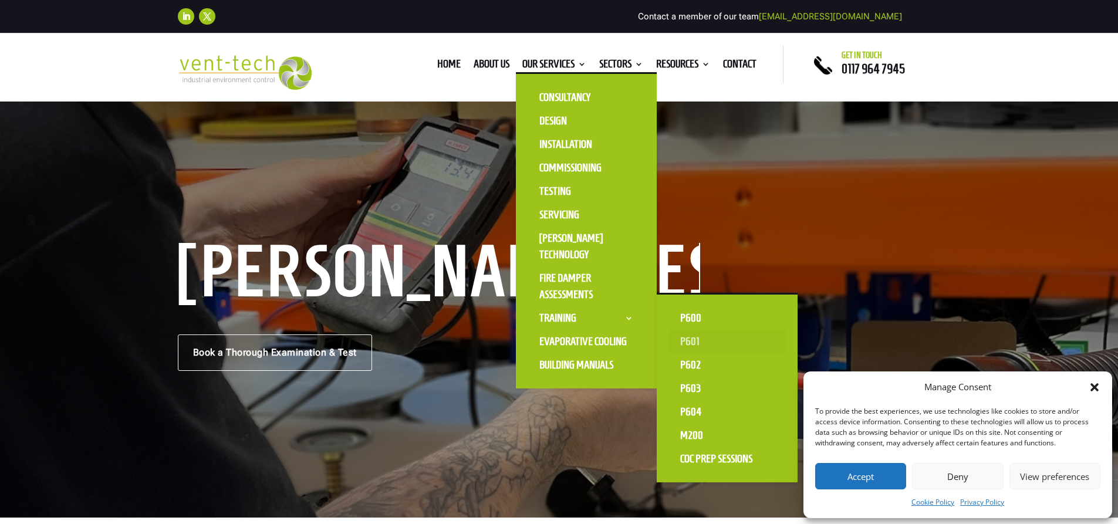 Image resolution: width=1118 pixels, height=524 pixels. Describe the element at coordinates (739, 66) in the screenshot. I see `a: Contact` at that location.